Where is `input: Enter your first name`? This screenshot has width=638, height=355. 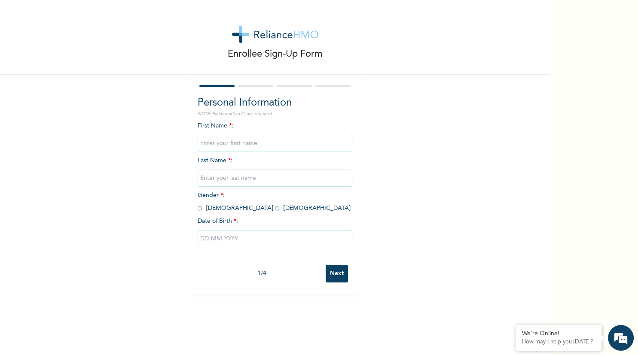
input: Enter your first name is located at coordinates (275, 143).